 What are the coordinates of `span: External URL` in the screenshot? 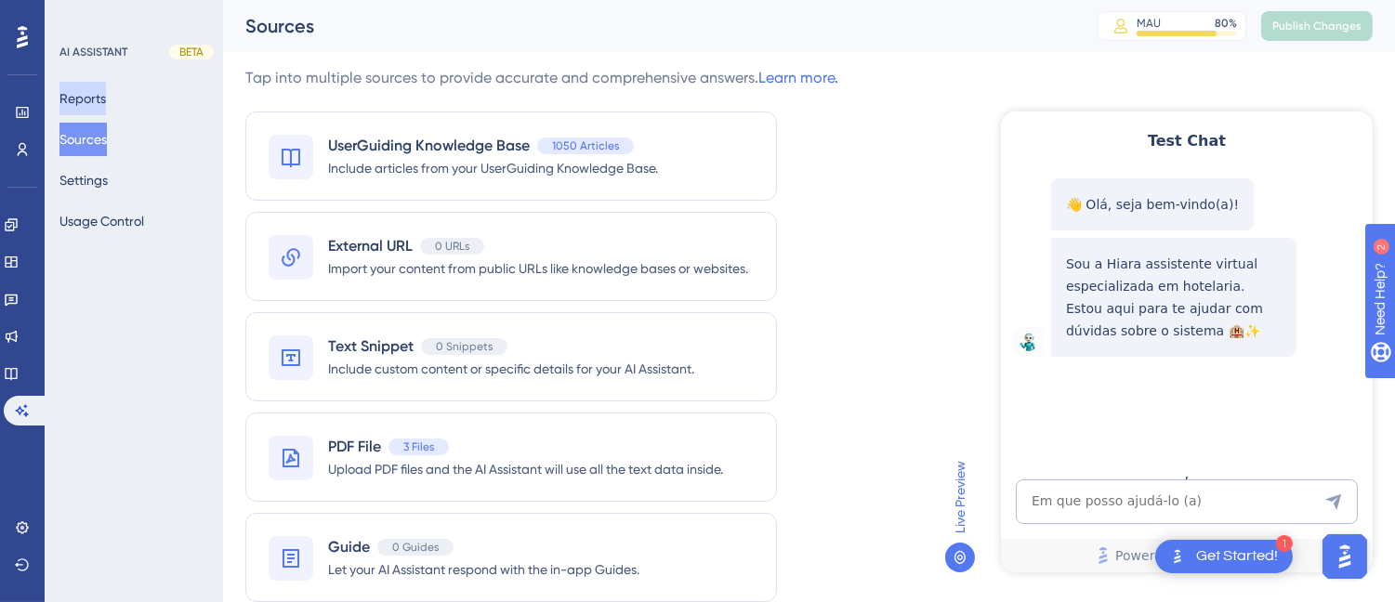 It's located at (370, 246).